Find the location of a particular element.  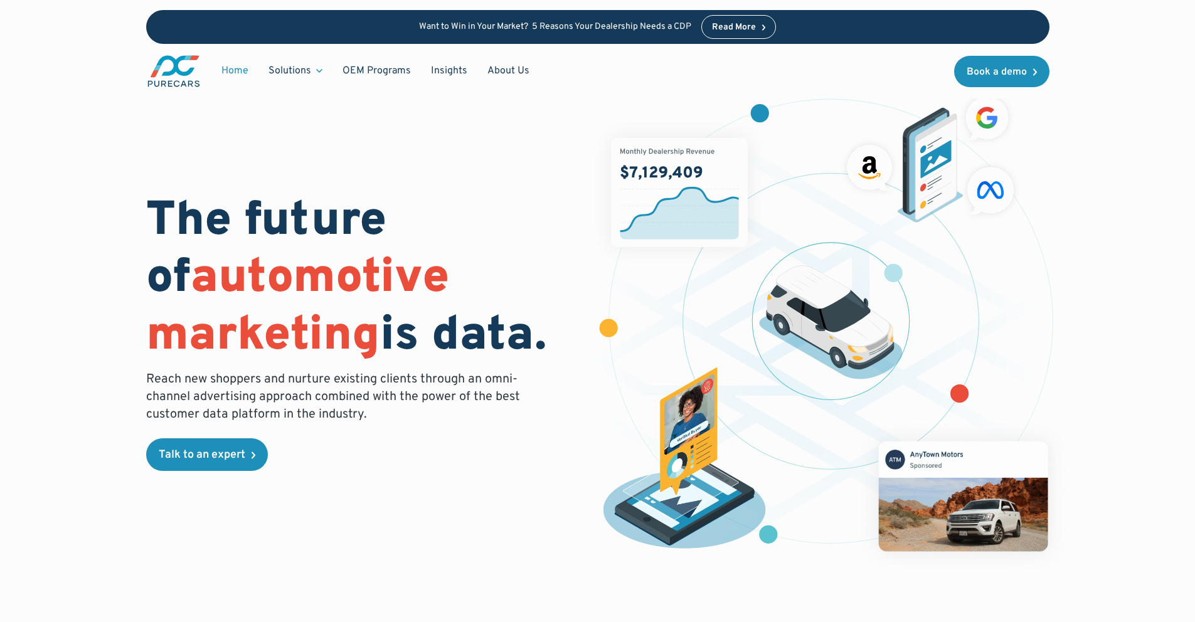

a: OEM Programs is located at coordinates (377, 71).